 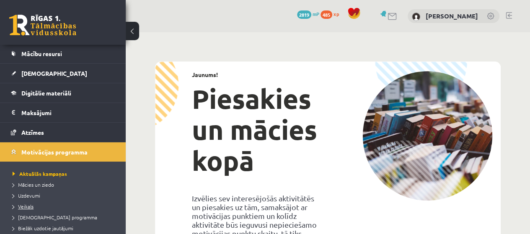 I want to click on span: 485, so click(x=327, y=15).